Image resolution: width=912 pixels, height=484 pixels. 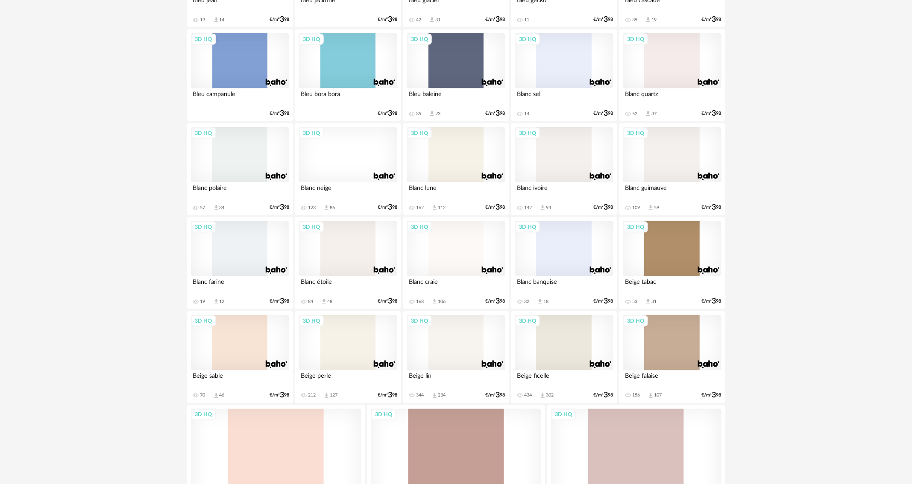 I want to click on div: Blanc polaire, so click(x=240, y=191).